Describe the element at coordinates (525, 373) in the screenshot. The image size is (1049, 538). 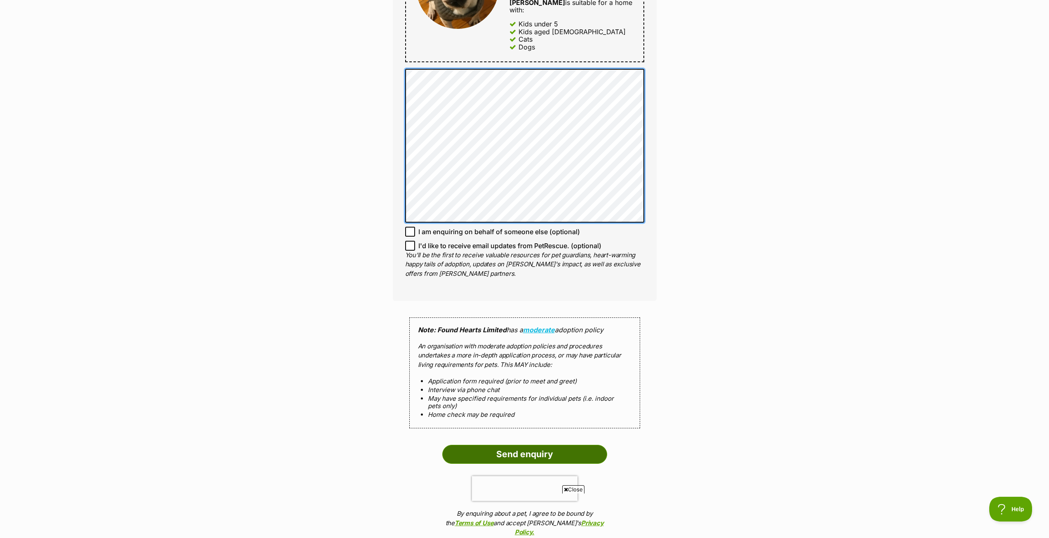
I see `div: has a adoption policy` at that location.